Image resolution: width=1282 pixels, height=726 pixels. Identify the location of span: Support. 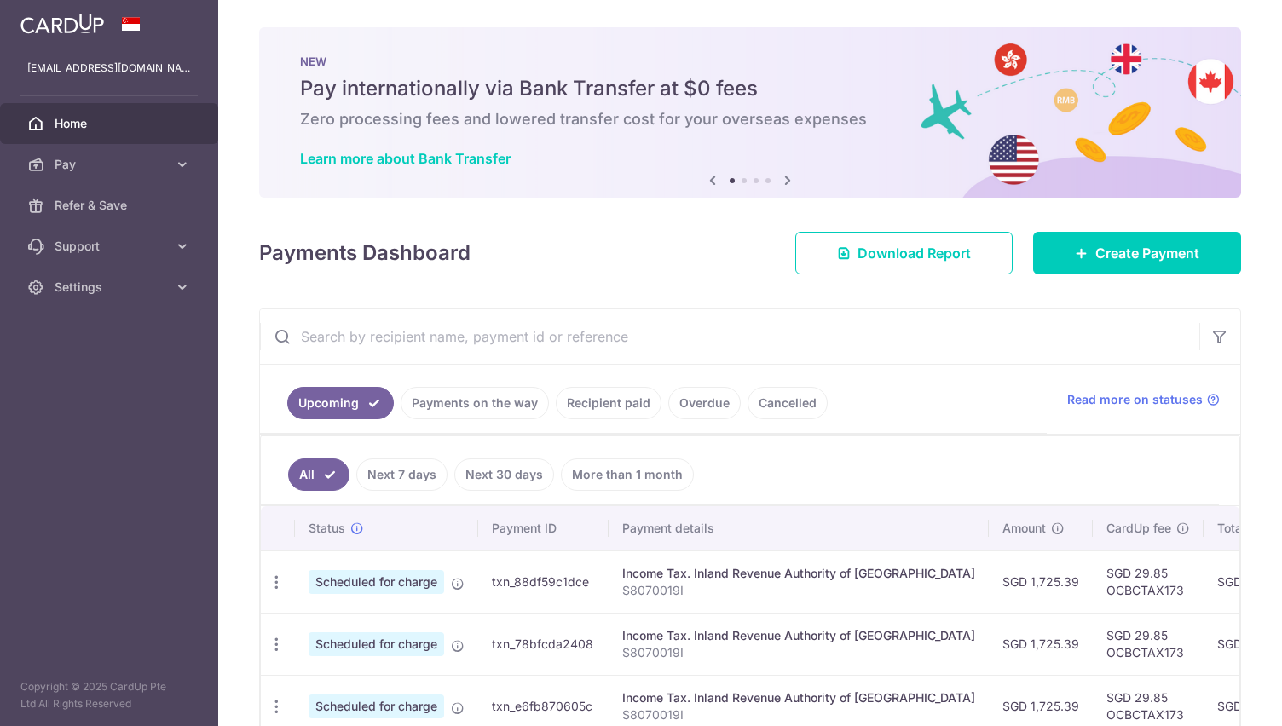
(111, 246).